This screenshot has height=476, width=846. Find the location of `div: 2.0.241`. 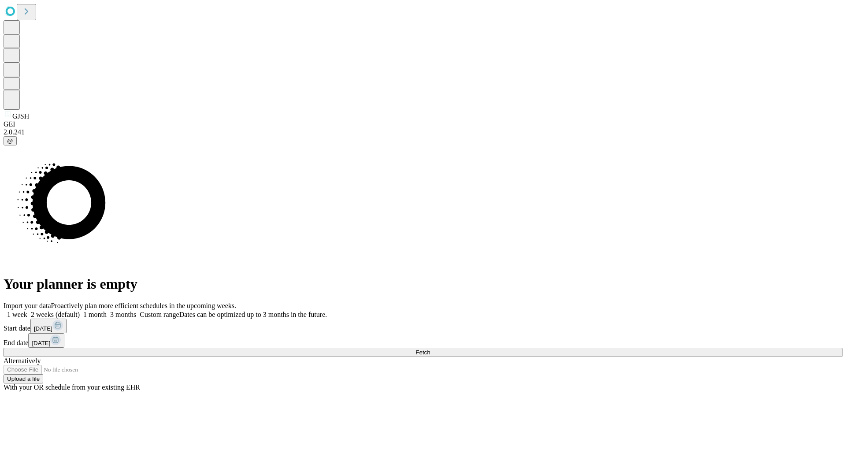

div: 2.0.241 is located at coordinates (423, 132).